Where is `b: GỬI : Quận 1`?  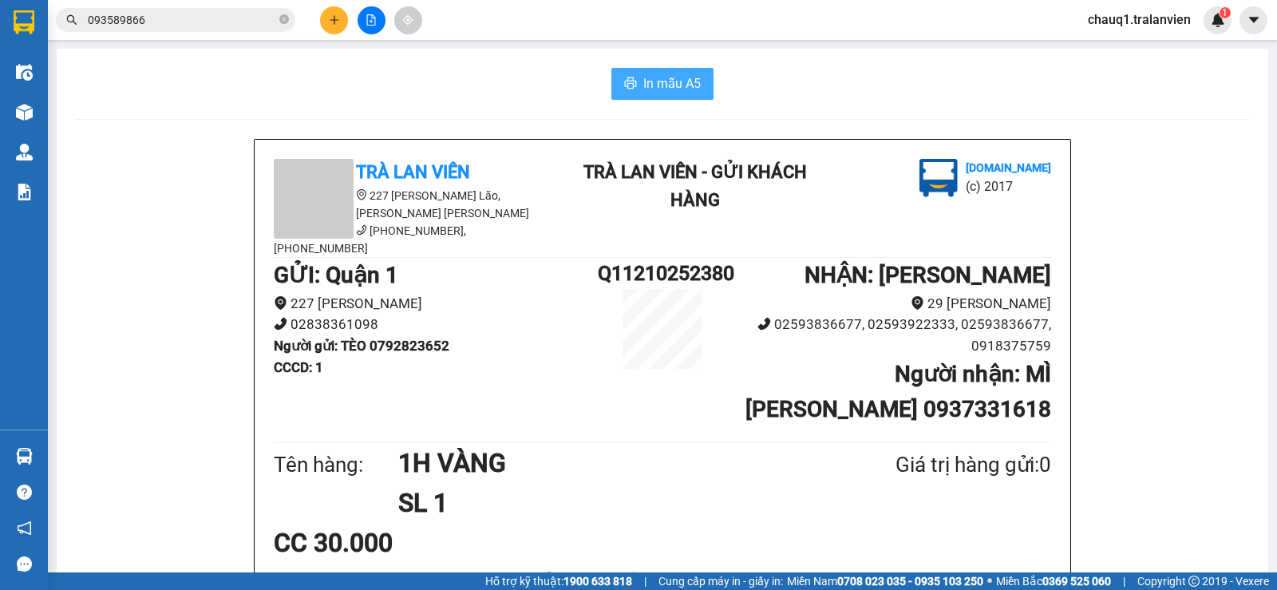
b: GỬI : Quận 1 is located at coordinates (336, 275).